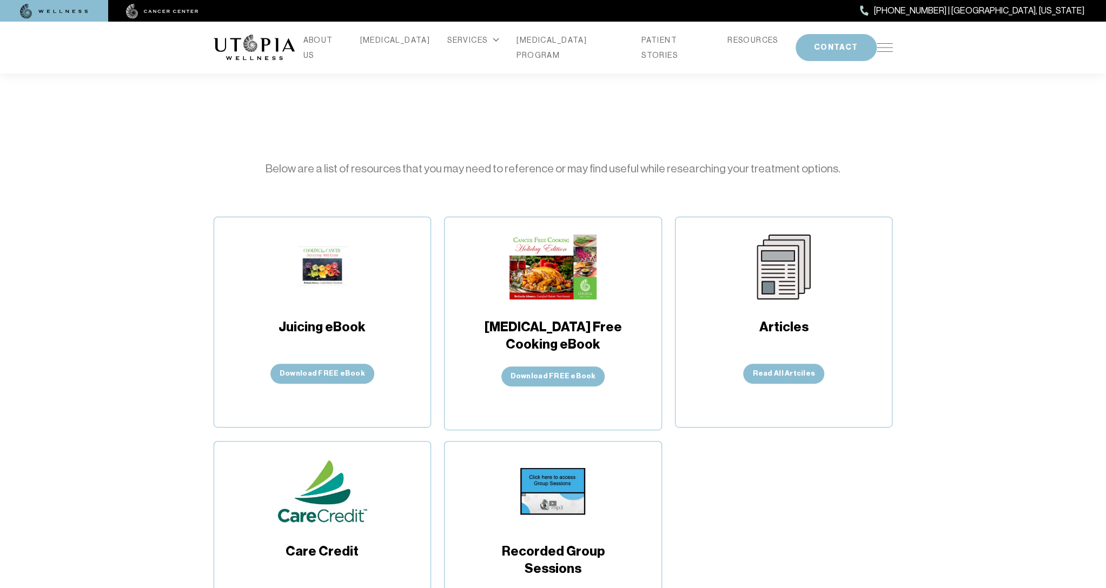 Image resolution: width=1106 pixels, height=588 pixels. I want to click on span: Juicing eBook, so click(322, 335).